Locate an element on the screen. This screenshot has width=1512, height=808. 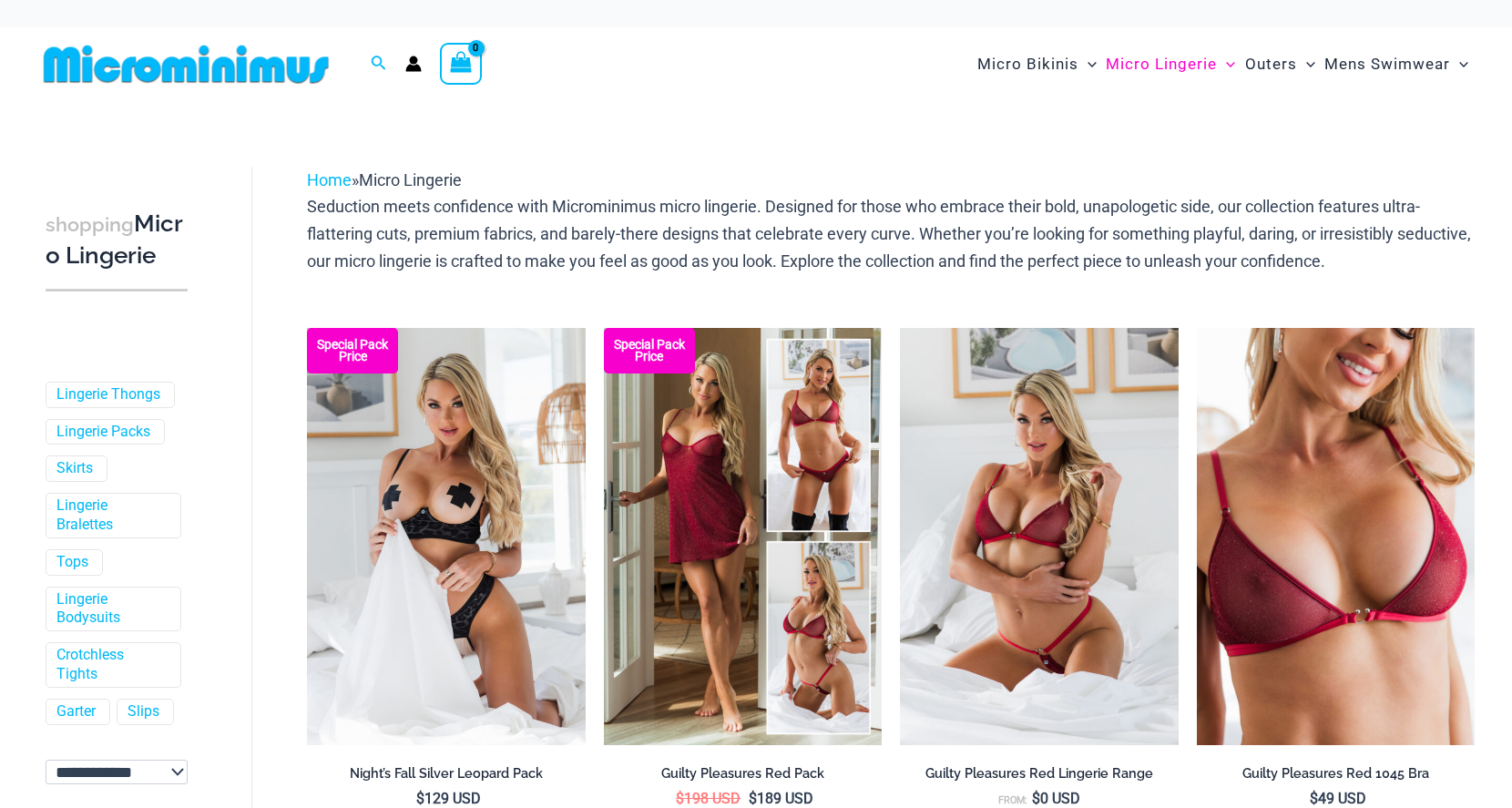
a: Guilty Pleasures Red Pack is located at coordinates (743, 776).